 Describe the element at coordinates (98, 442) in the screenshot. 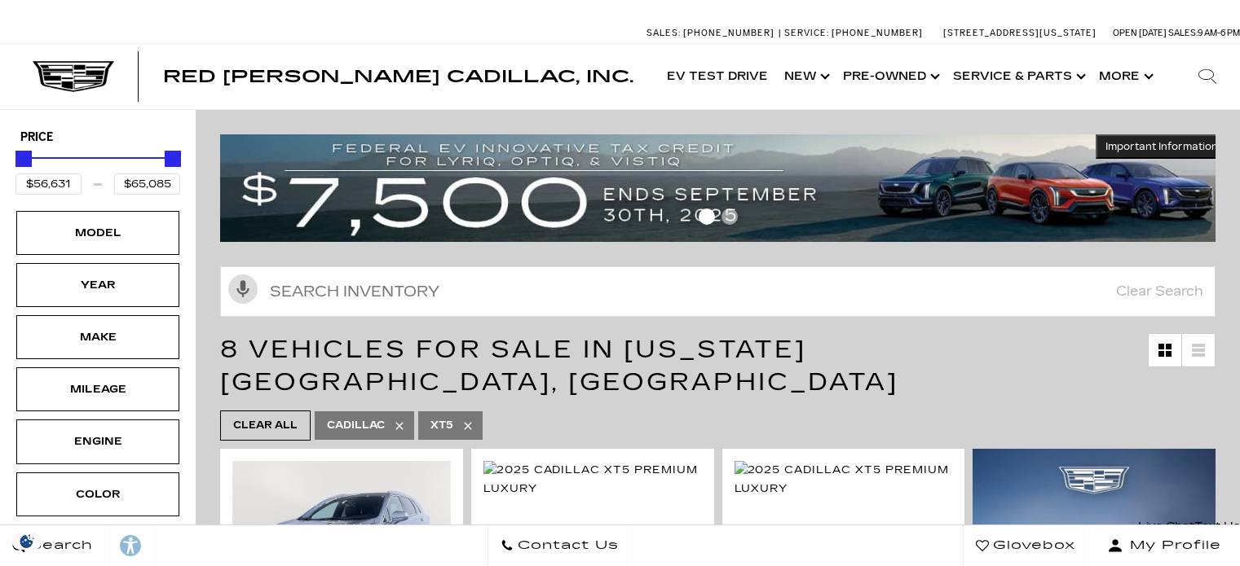

I see `div: EngineEngine` at that location.